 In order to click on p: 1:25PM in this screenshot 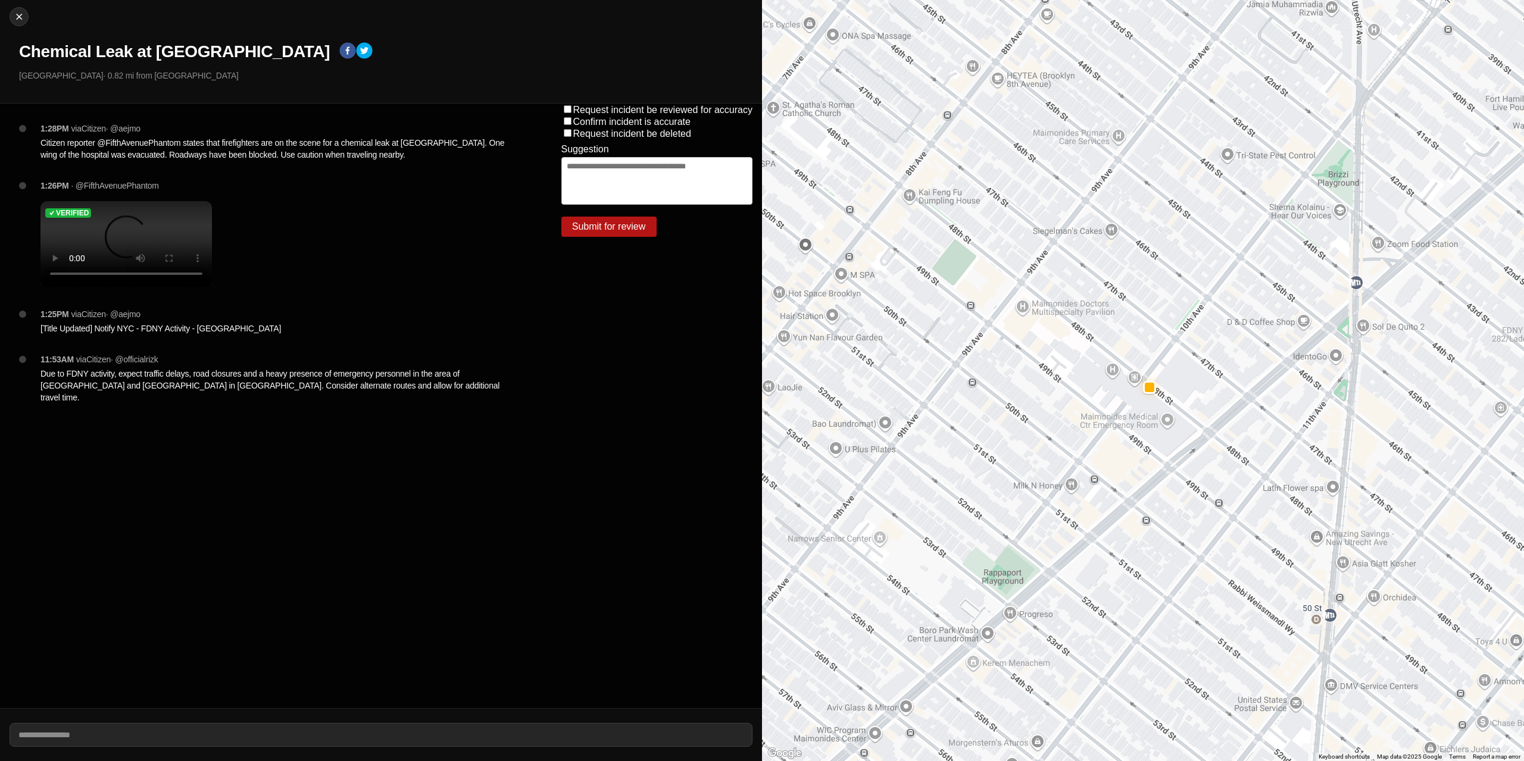, I will do `click(55, 314)`.